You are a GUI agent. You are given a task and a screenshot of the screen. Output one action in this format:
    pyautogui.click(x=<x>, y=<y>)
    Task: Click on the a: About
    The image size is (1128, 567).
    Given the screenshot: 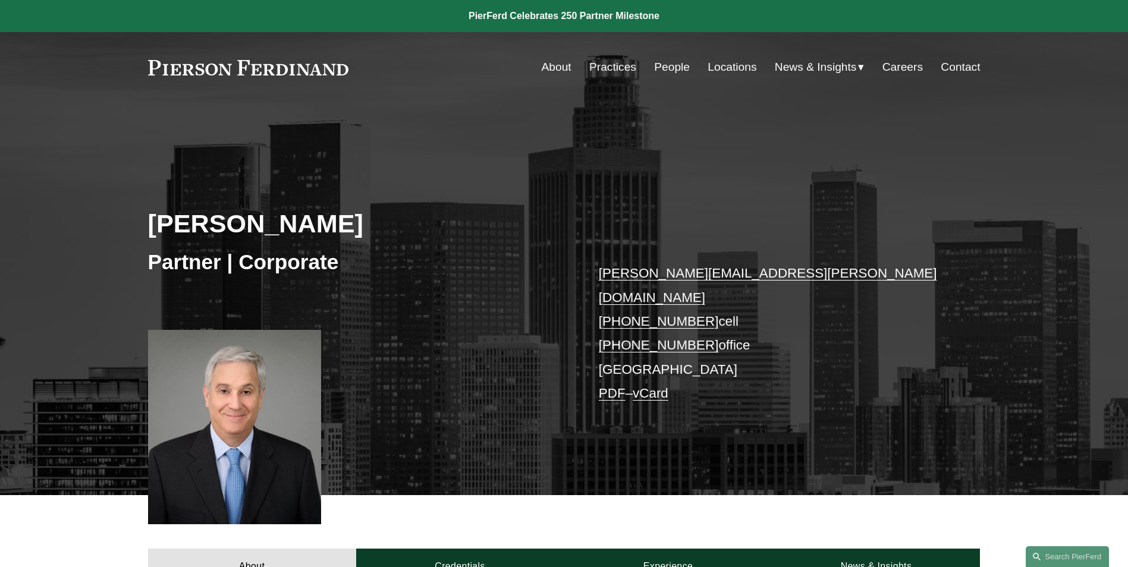 What is the action you would take?
    pyautogui.click(x=557, y=67)
    